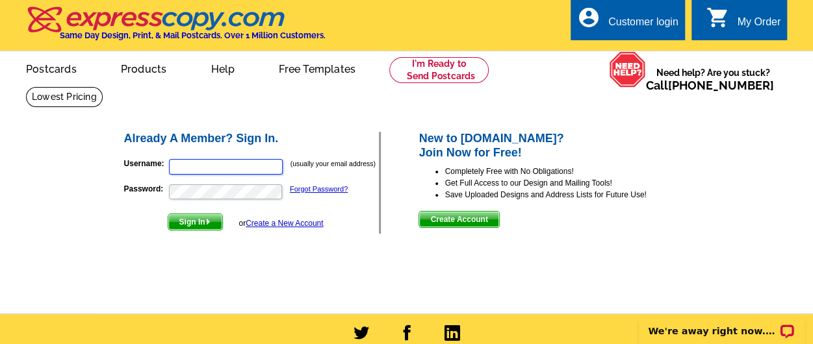  I want to click on a: Products, so click(144, 68).